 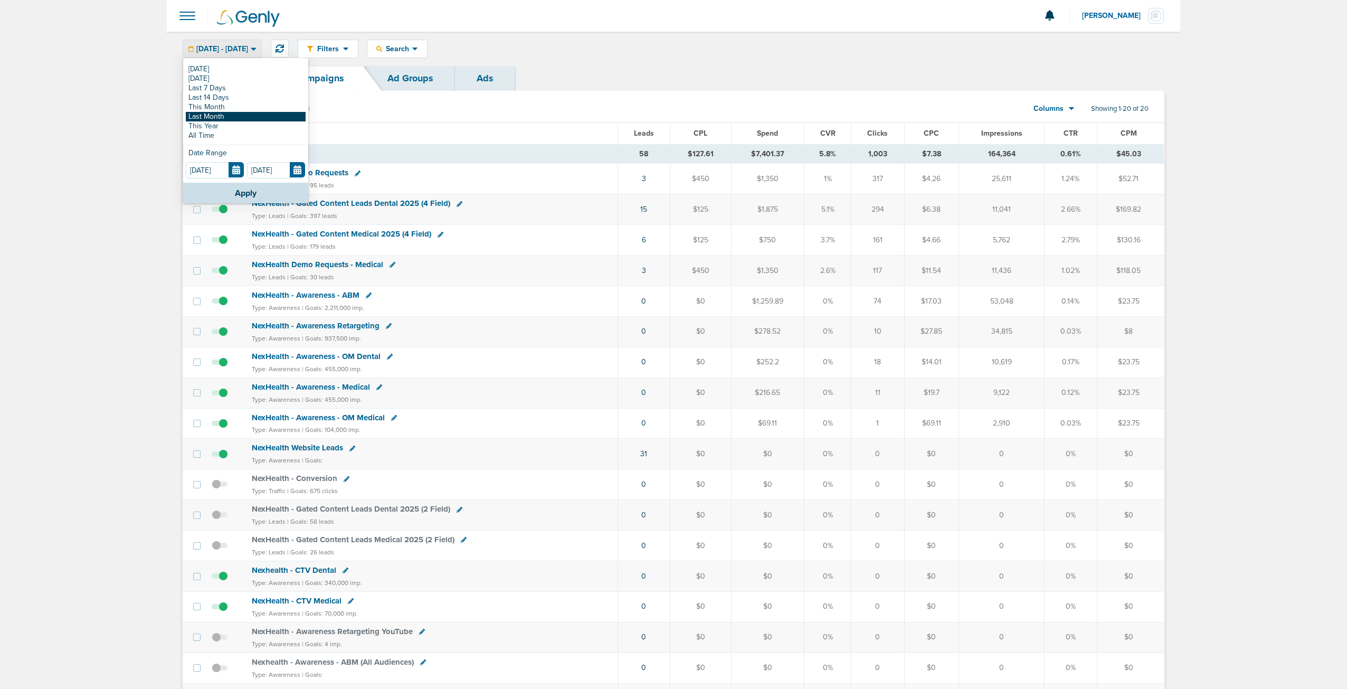 I want to click on td: 1.24%, so click(x=1071, y=179).